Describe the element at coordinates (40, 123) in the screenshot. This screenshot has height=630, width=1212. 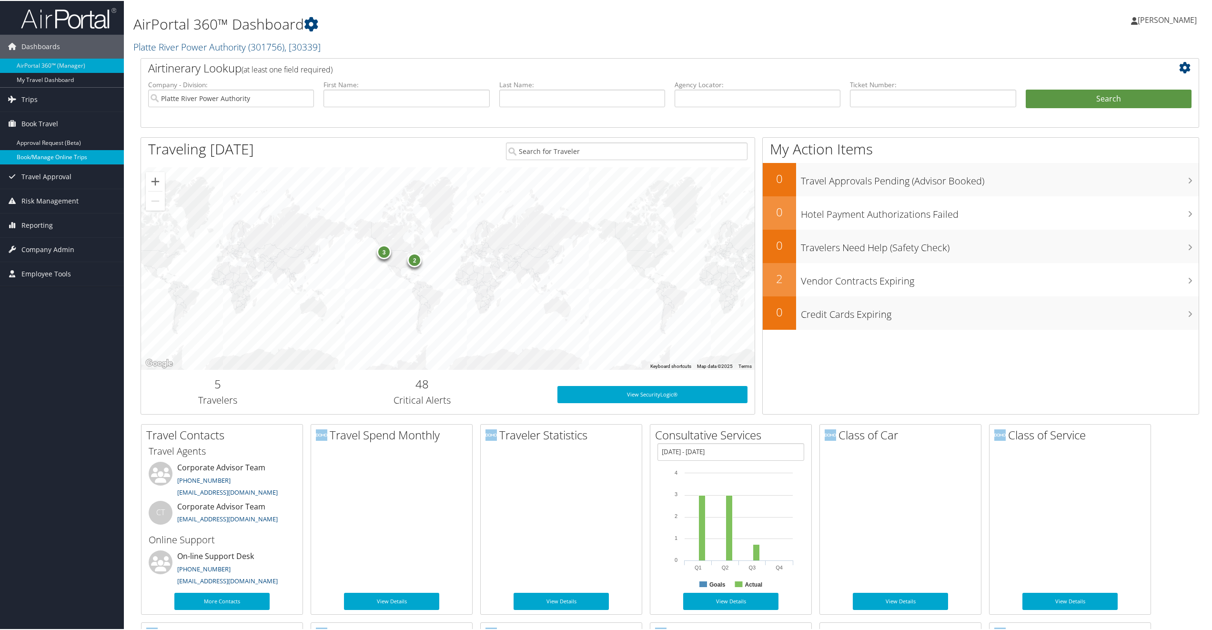
I see `span: Book Travel` at that location.